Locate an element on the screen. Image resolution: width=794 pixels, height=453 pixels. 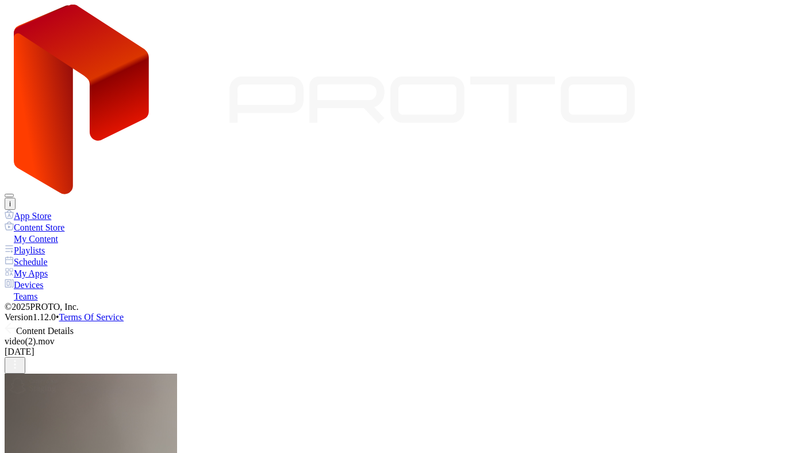
div: My Content is located at coordinates (397, 239).